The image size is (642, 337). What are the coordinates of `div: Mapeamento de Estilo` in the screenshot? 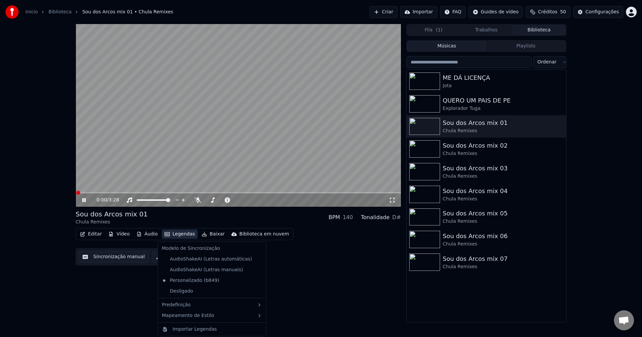 It's located at (212, 316).